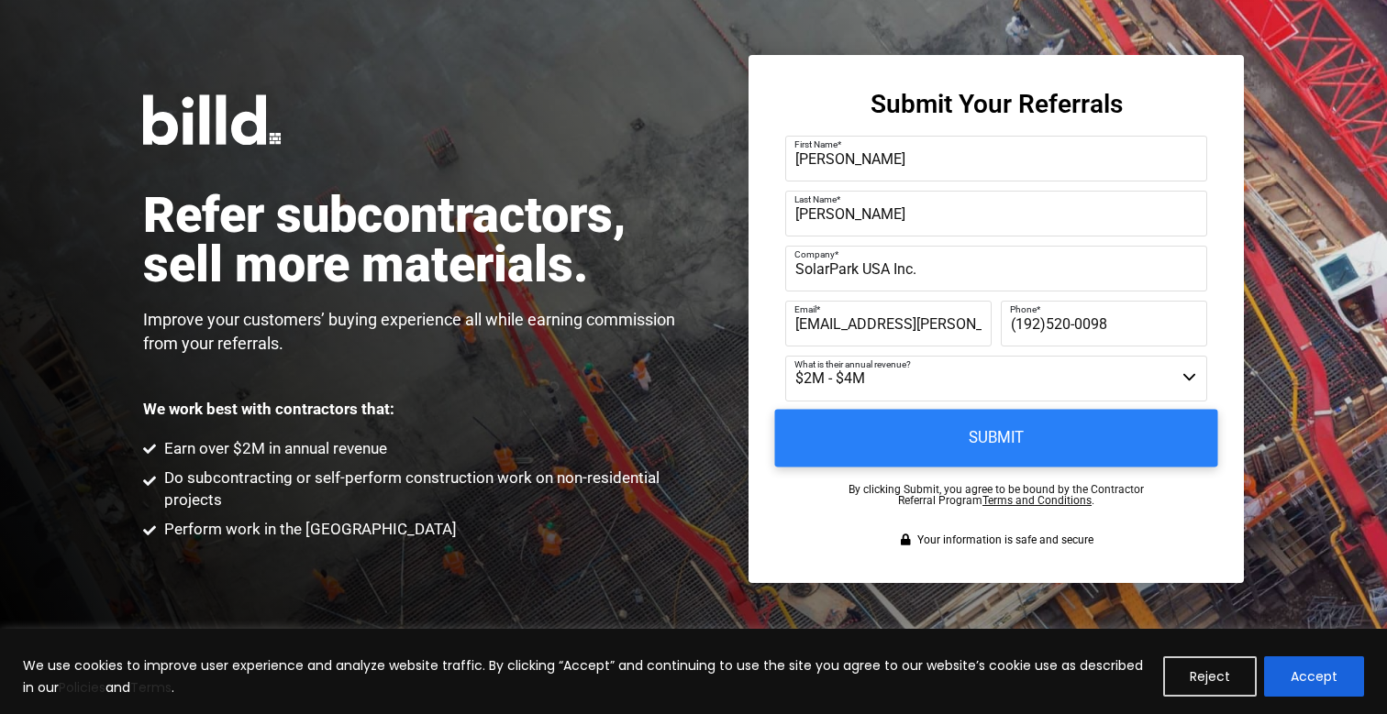 The height and width of the screenshot is (714, 1387). I want to click on a: Policies, so click(82, 688).